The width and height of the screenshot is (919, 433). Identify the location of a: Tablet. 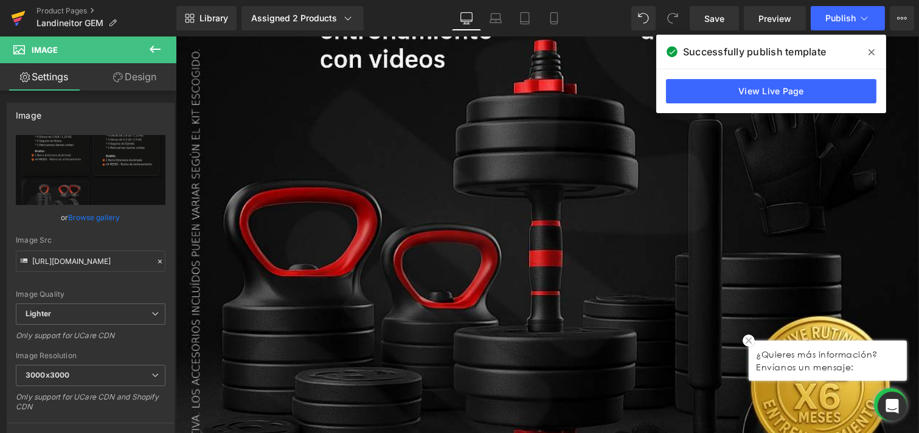
(525, 18).